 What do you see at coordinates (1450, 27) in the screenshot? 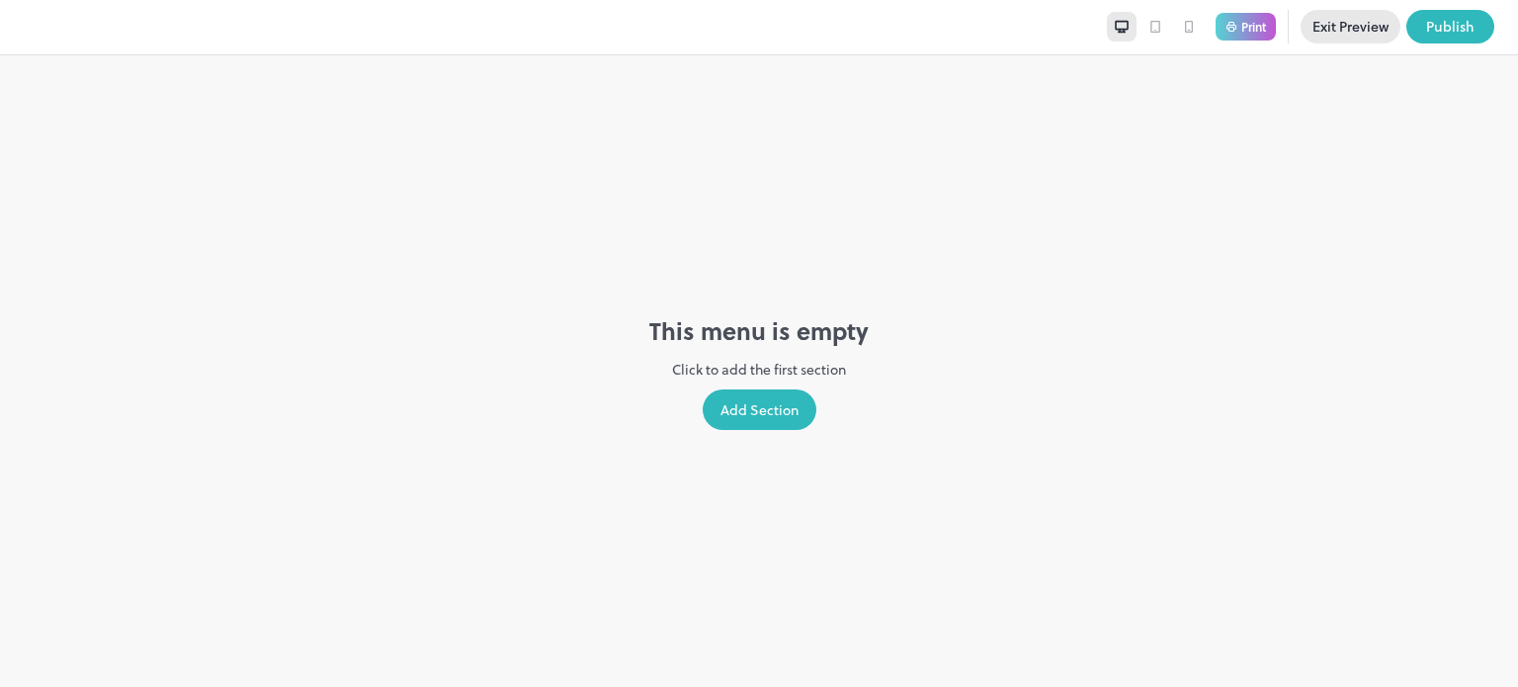
I see `div: Publish` at bounding box center [1450, 27].